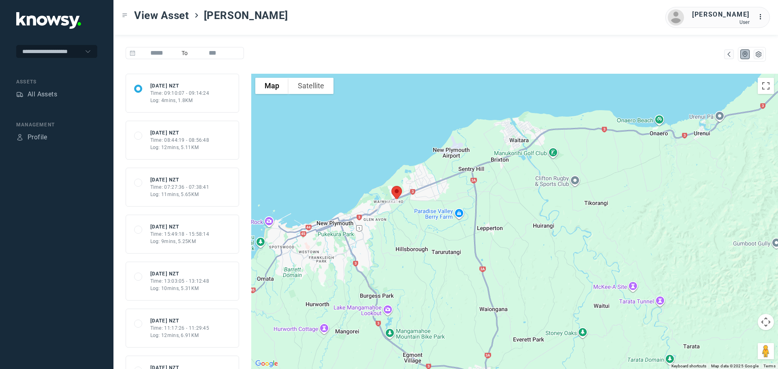  What do you see at coordinates (162, 15) in the screenshot?
I see `span: View Asset` at bounding box center [162, 15].